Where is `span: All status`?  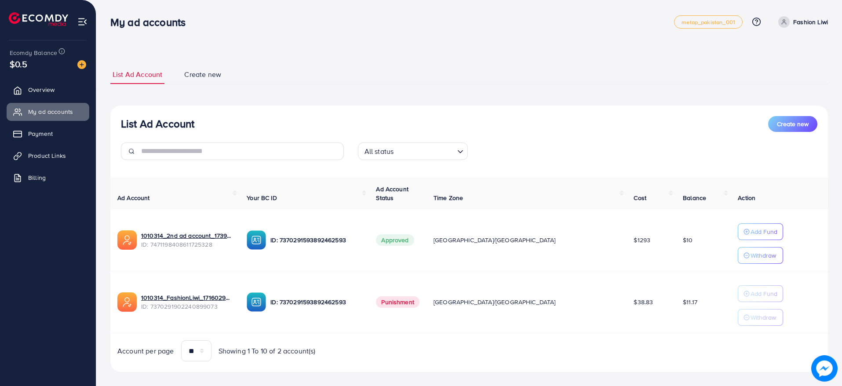
span: All status is located at coordinates (379, 151).